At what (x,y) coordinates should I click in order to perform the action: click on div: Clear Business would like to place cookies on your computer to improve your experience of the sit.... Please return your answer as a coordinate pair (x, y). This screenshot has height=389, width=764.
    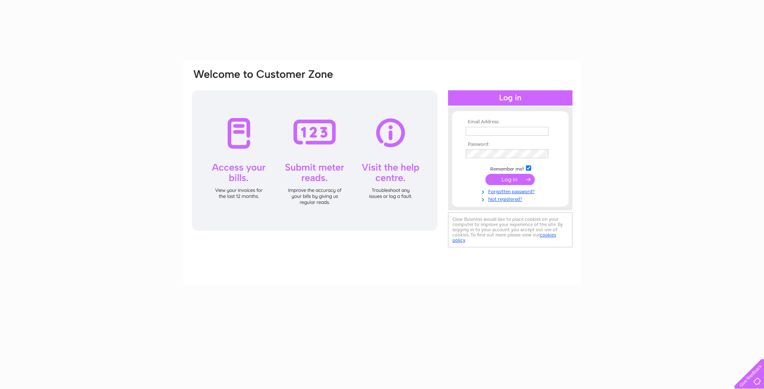
    Looking at the image, I should click on (510, 230).